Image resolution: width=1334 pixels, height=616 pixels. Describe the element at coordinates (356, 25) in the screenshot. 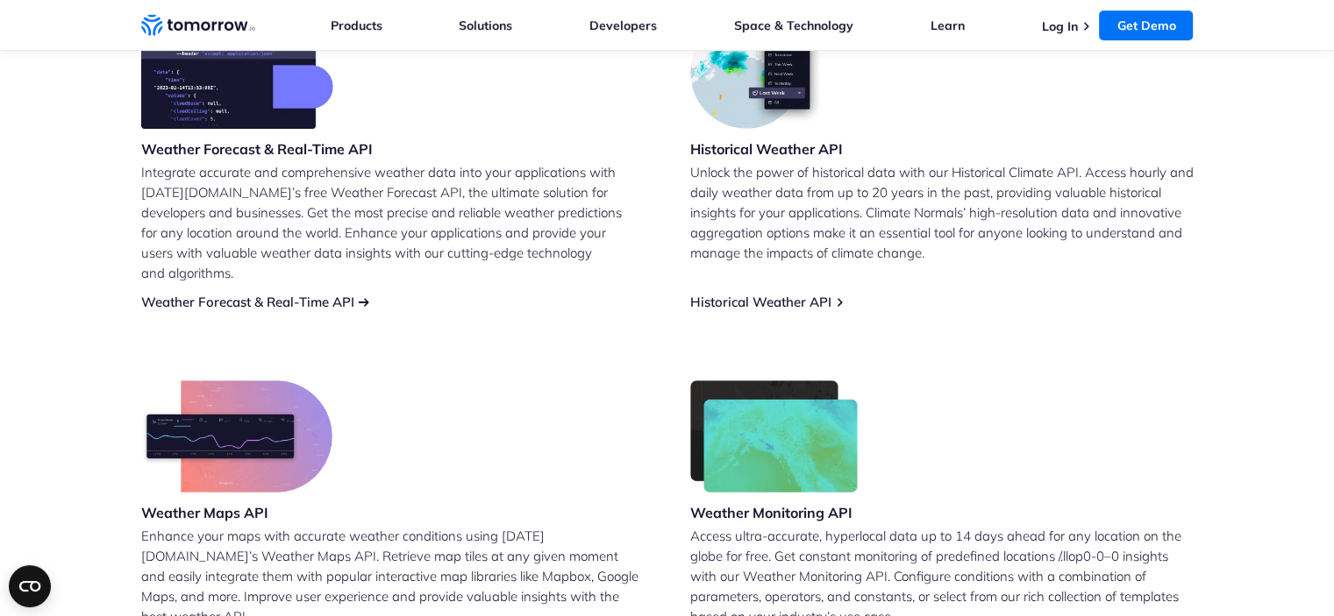

I see `a: Products` at that location.